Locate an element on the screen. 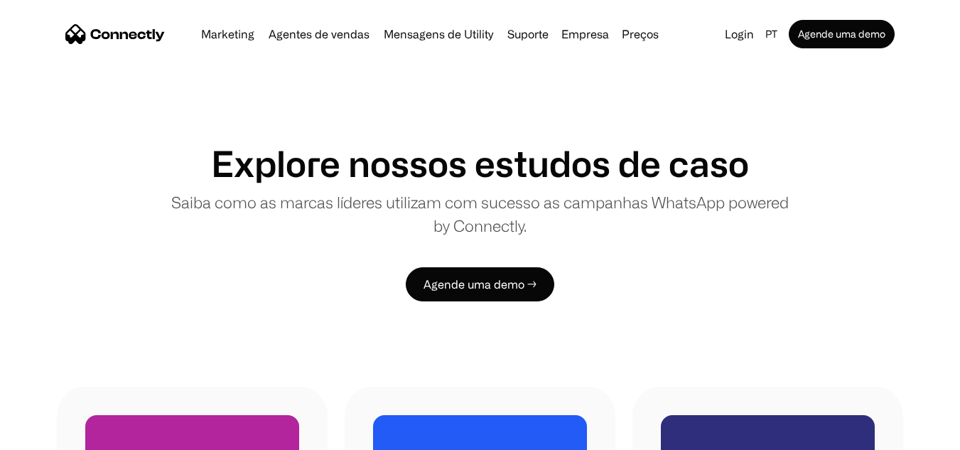  a: home is located at coordinates (115, 34).